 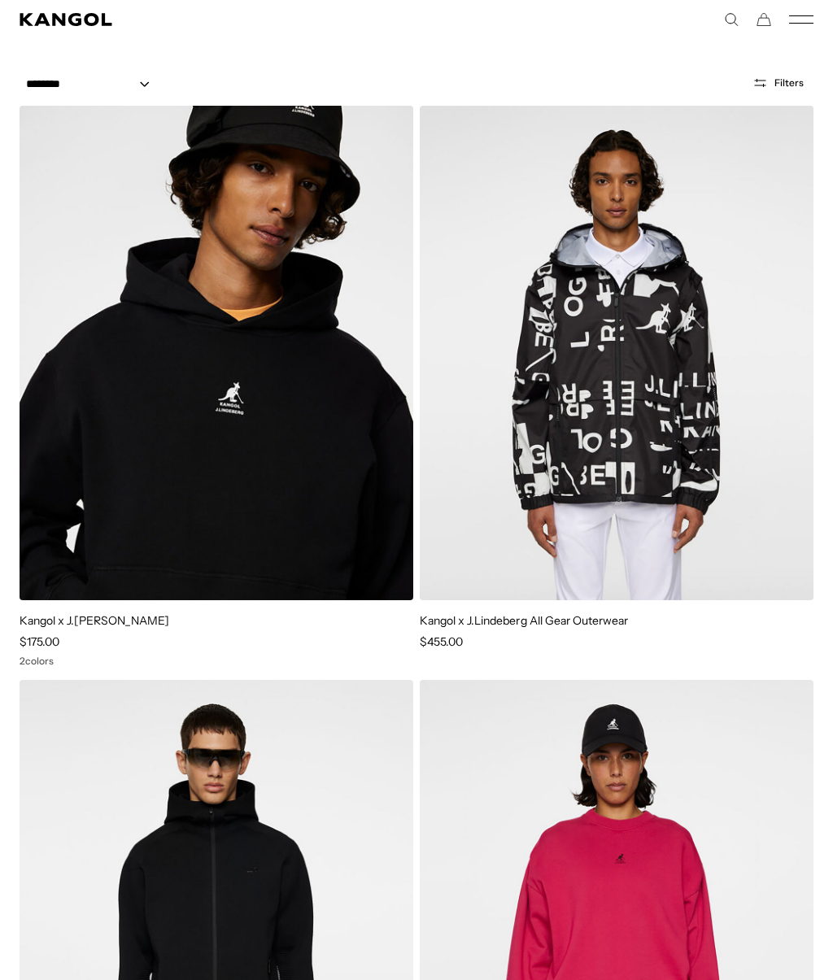 I want to click on div: 2 colors, so click(x=216, y=661).